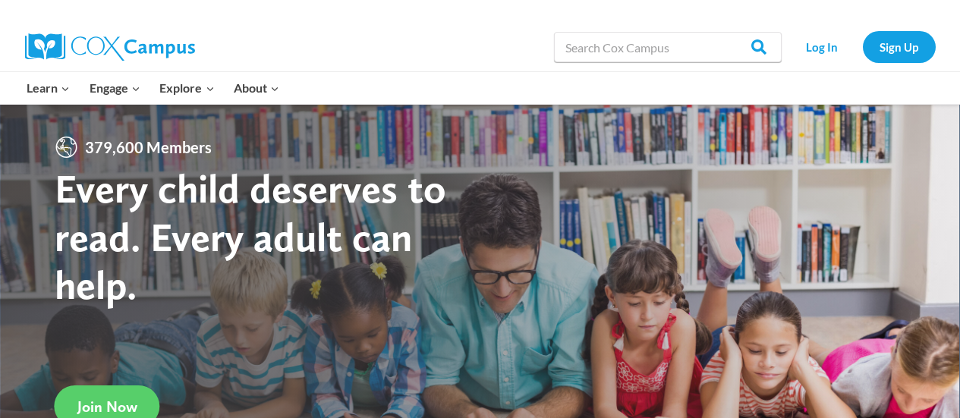 The height and width of the screenshot is (418, 960). What do you see at coordinates (48, 88) in the screenshot?
I see `span: Learn` at bounding box center [48, 88].